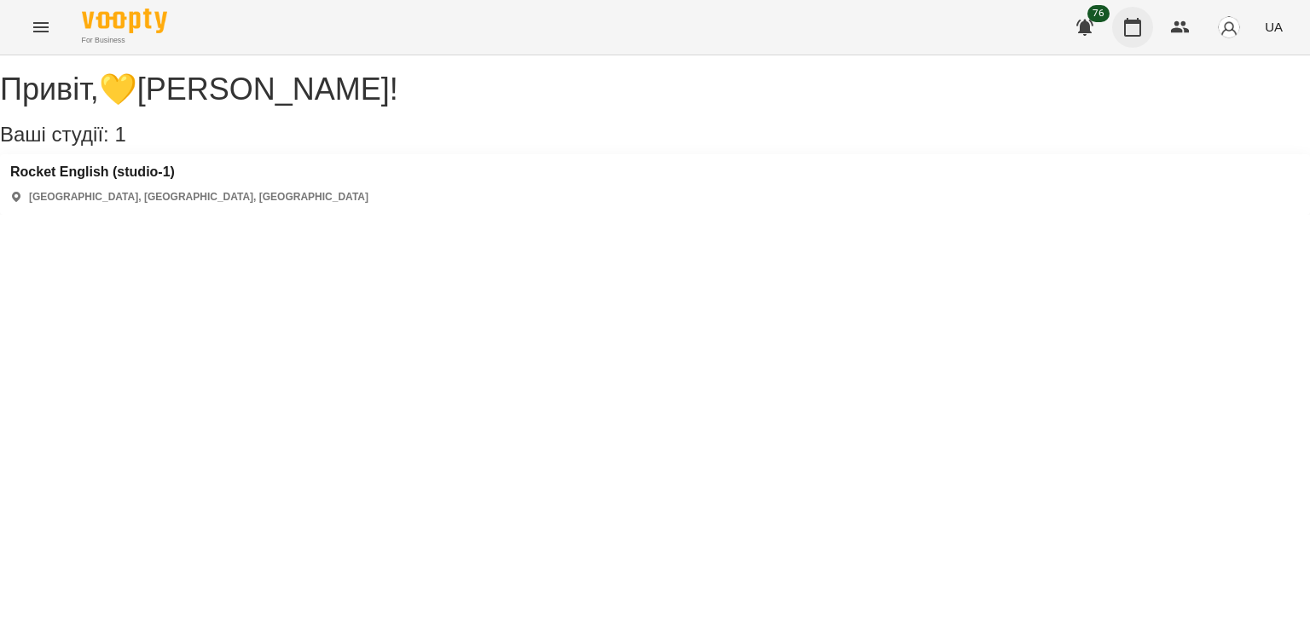  I want to click on button: Menu, so click(41, 27).